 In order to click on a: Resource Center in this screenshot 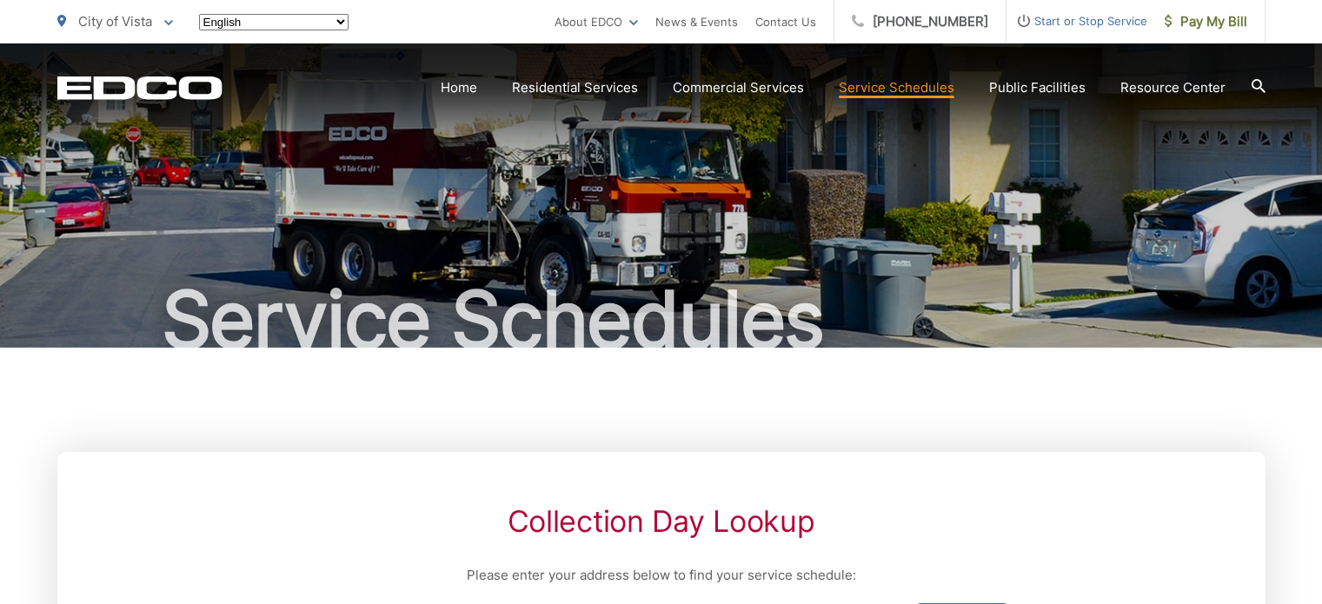, I will do `click(1172, 88)`.